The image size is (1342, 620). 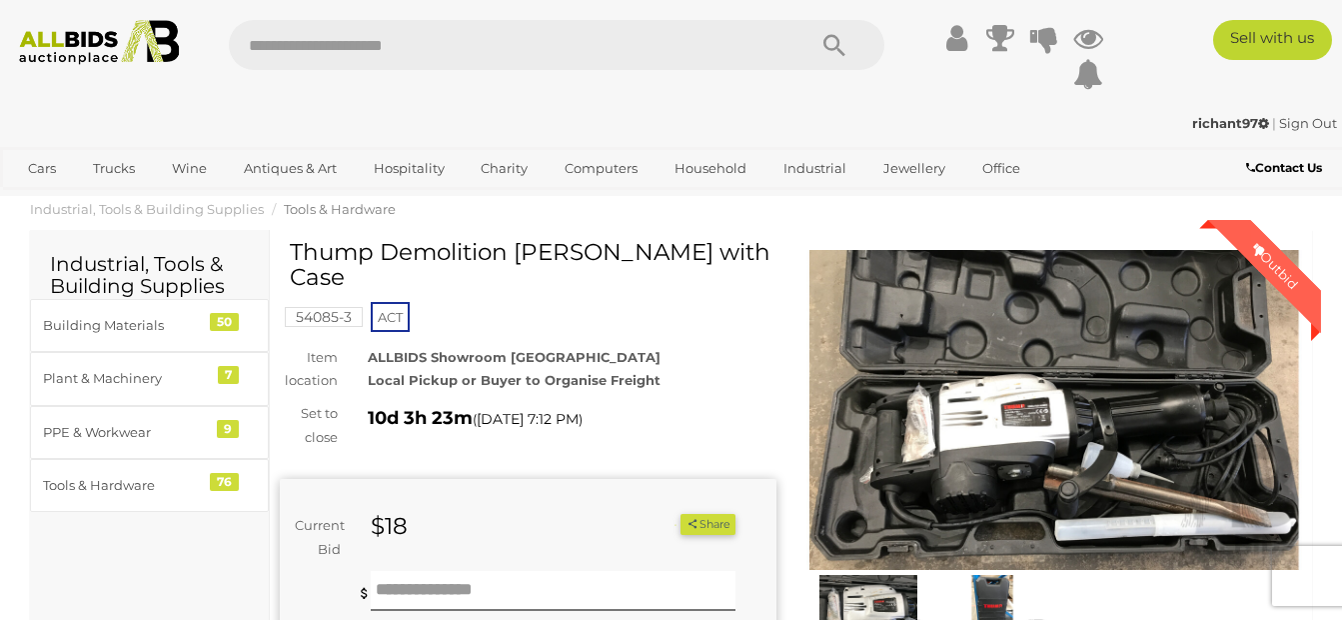 I want to click on div: PPE & Workwear, so click(x=125, y=432).